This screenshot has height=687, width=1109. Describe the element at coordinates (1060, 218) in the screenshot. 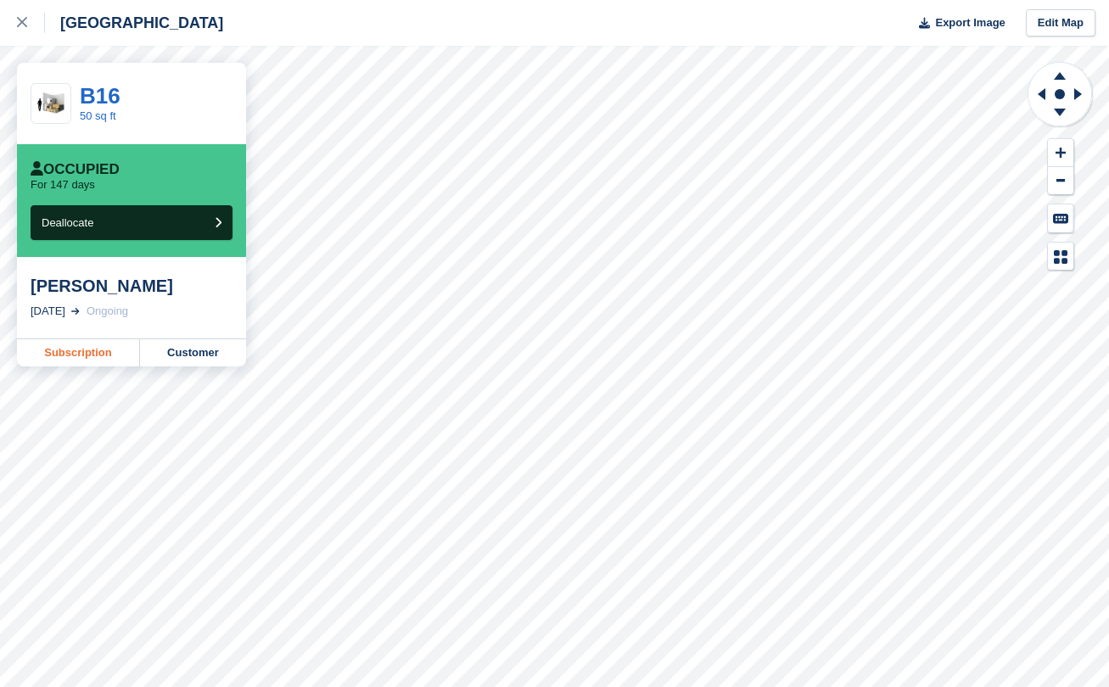

I see `button: Keyboard Shortcuts` at that location.